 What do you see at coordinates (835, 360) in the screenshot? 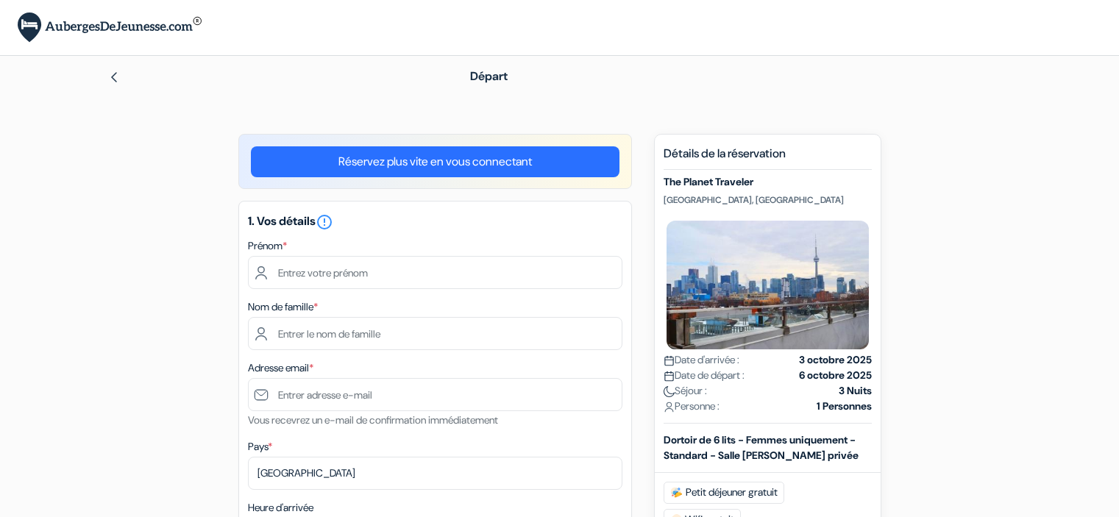
I see `strong: 3 octobre 2025` at bounding box center [835, 360].